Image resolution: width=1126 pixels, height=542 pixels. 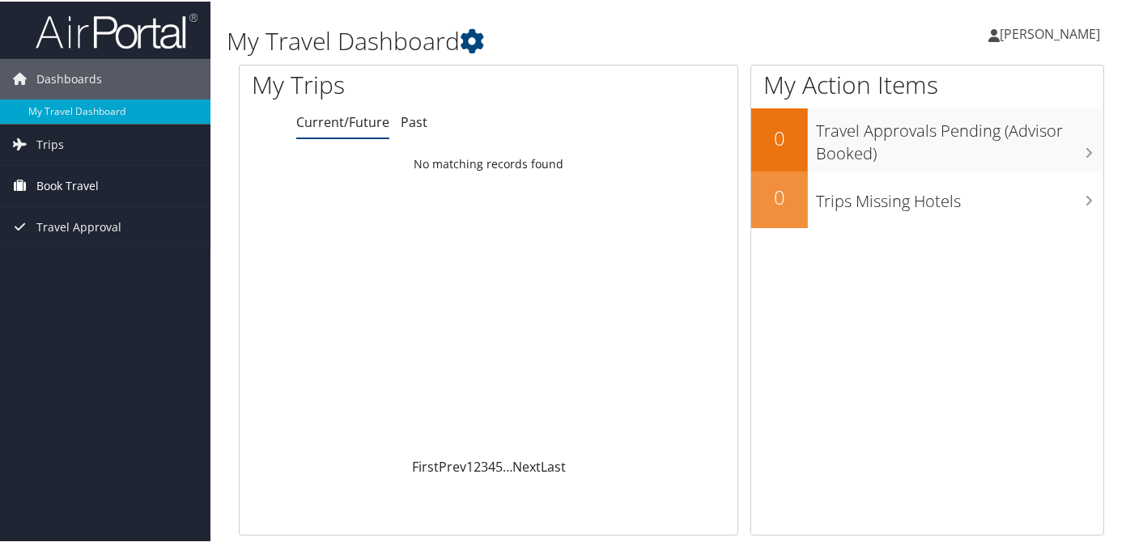 What do you see at coordinates (384, 83) in the screenshot?
I see `h1: My Trips` at bounding box center [384, 83].